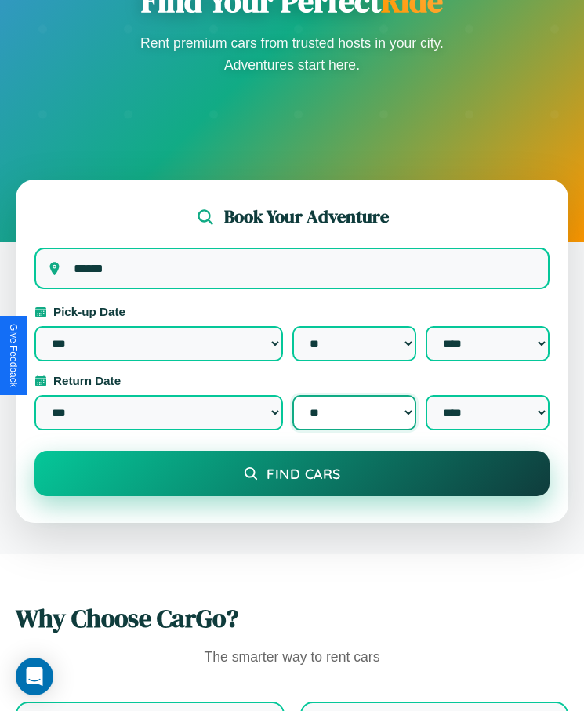 This screenshot has height=711, width=584. I want to click on div: Open Intercom Messenger, so click(34, 676).